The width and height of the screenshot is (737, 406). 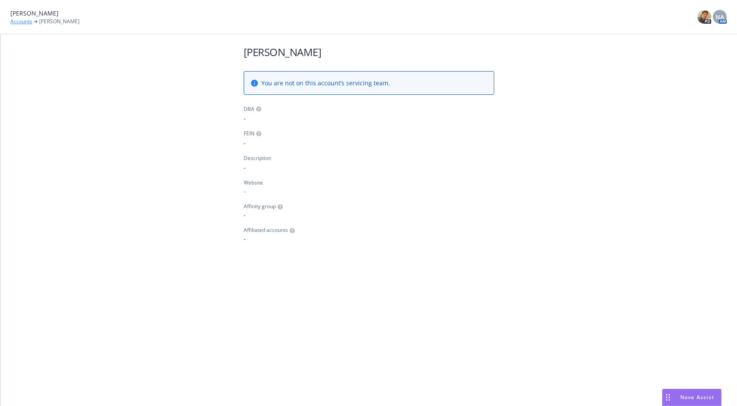 I want to click on div: DBA, so click(x=249, y=109).